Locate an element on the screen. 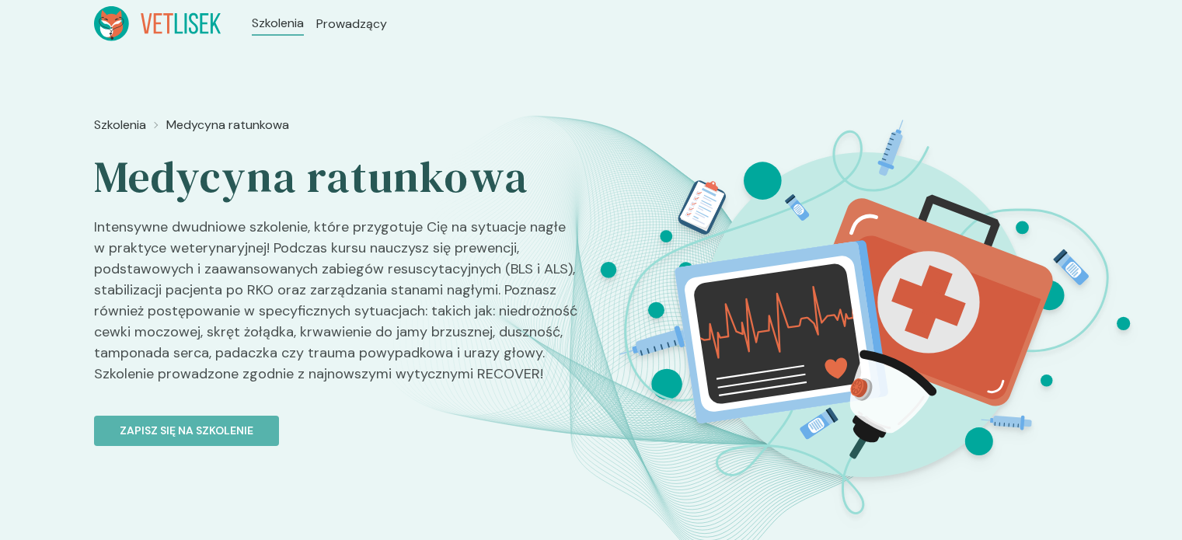  span: Medycyna ratunkowa is located at coordinates (228, 125).